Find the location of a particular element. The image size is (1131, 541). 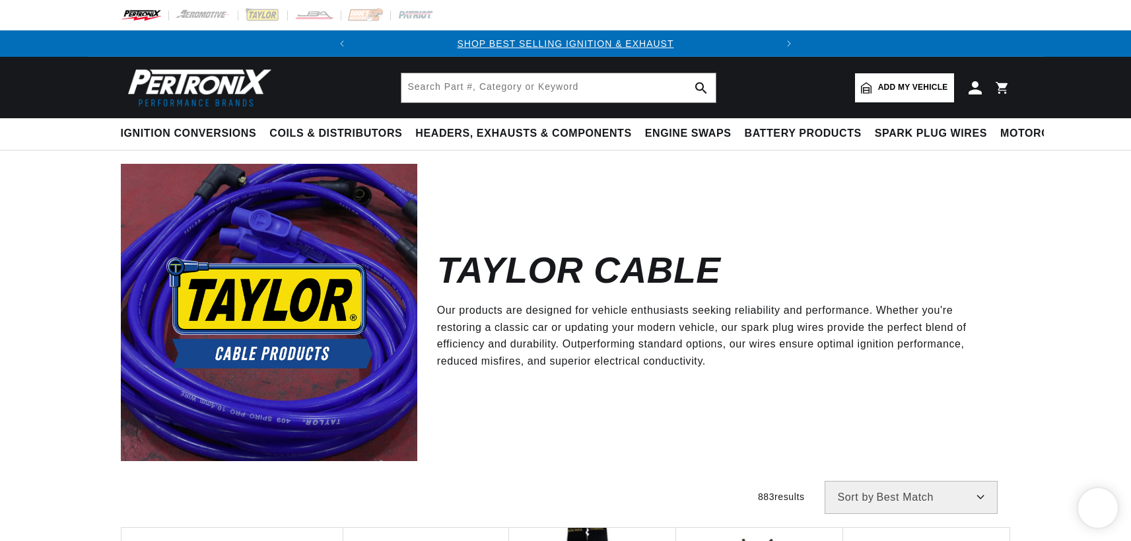

span: Ignition Conversions is located at coordinates (189, 133).